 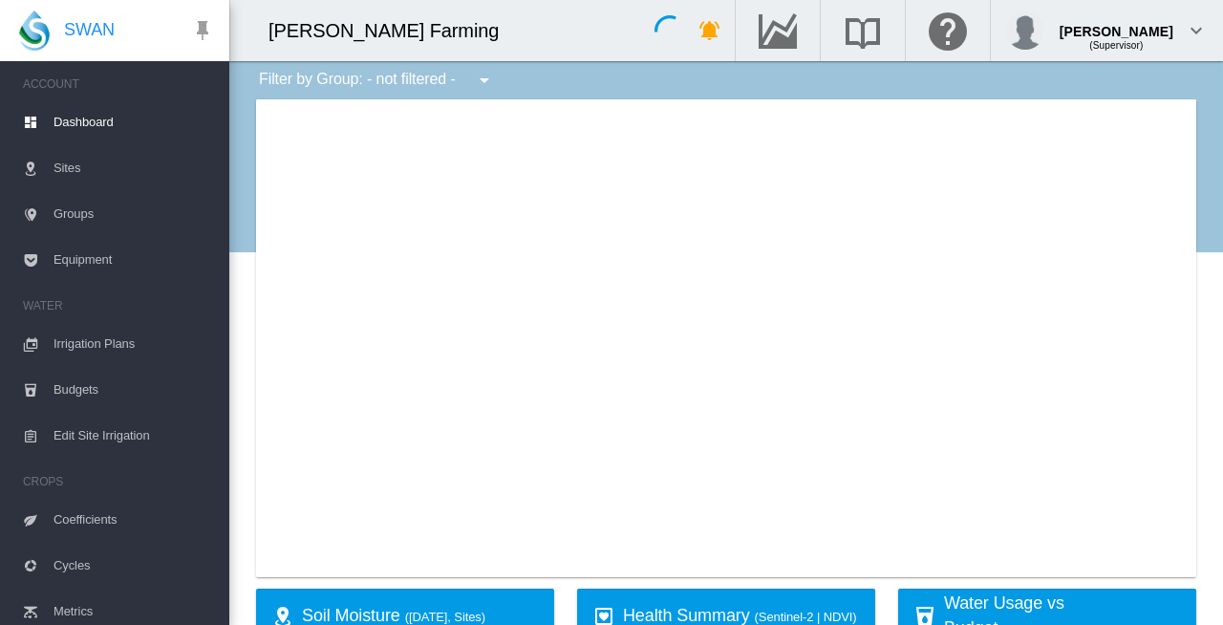 What do you see at coordinates (805, 616) in the screenshot?
I see `span: (Sentinel-2 | NDVI)` at bounding box center [805, 616].